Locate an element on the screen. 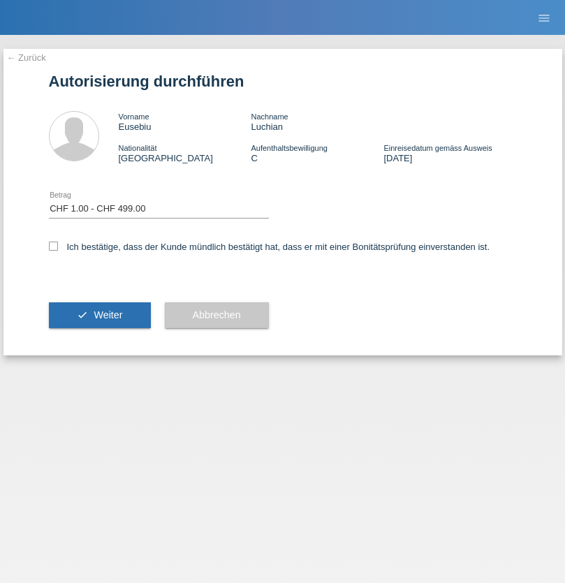  span: Vorname is located at coordinates (134, 117).